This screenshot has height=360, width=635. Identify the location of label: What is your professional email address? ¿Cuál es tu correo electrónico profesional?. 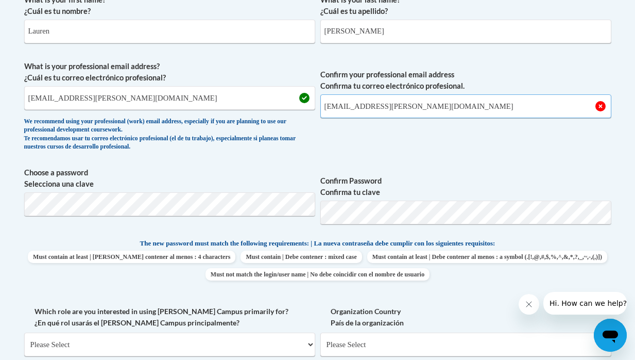
(170, 72).